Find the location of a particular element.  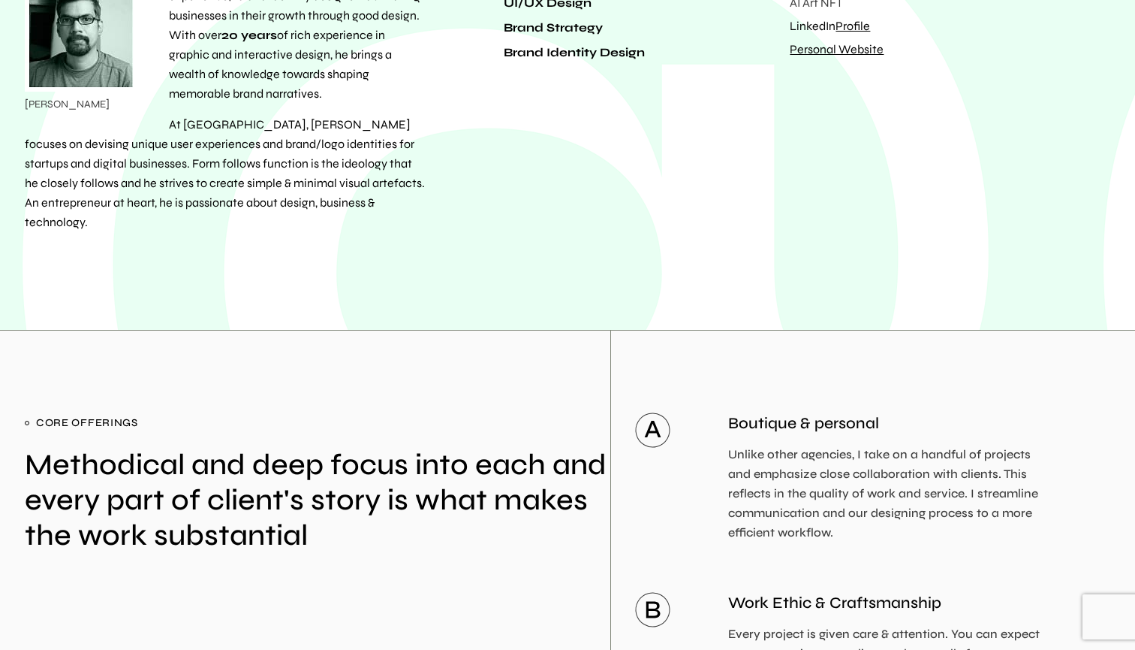

strong: Brand Identity Design is located at coordinates (574, 52).